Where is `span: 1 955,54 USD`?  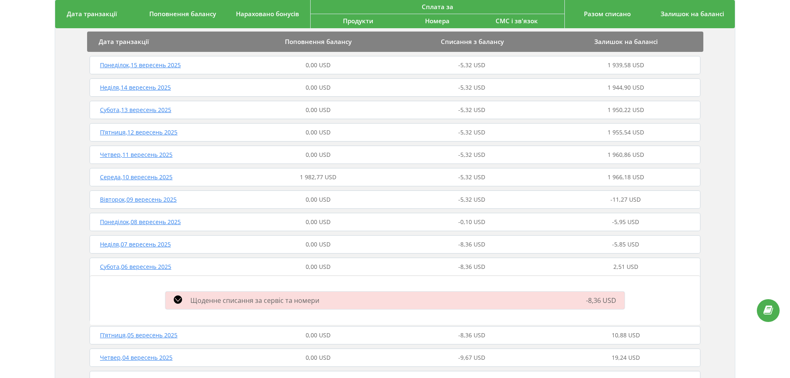
span: 1 955,54 USD is located at coordinates (626, 132).